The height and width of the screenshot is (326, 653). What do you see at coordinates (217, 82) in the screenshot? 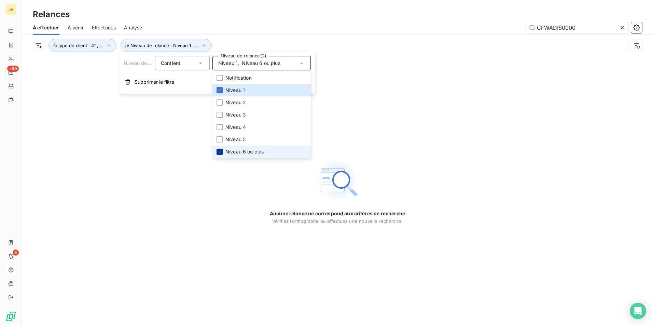
I see `button: Supprimer le filtre` at bounding box center [217, 82].